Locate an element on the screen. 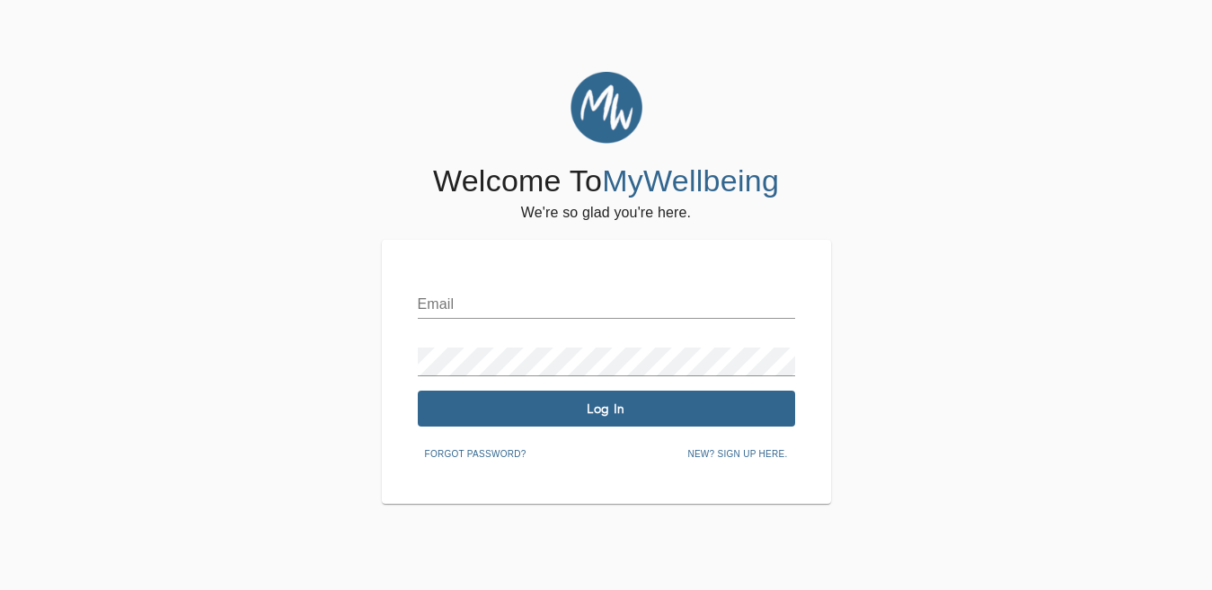  span: Forgot password? is located at coordinates (475, 455).